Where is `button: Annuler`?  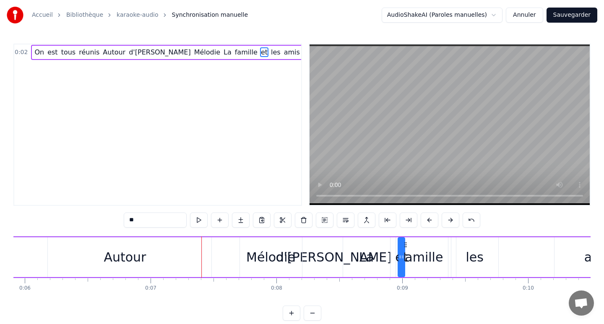 button: Annuler is located at coordinates (524, 15).